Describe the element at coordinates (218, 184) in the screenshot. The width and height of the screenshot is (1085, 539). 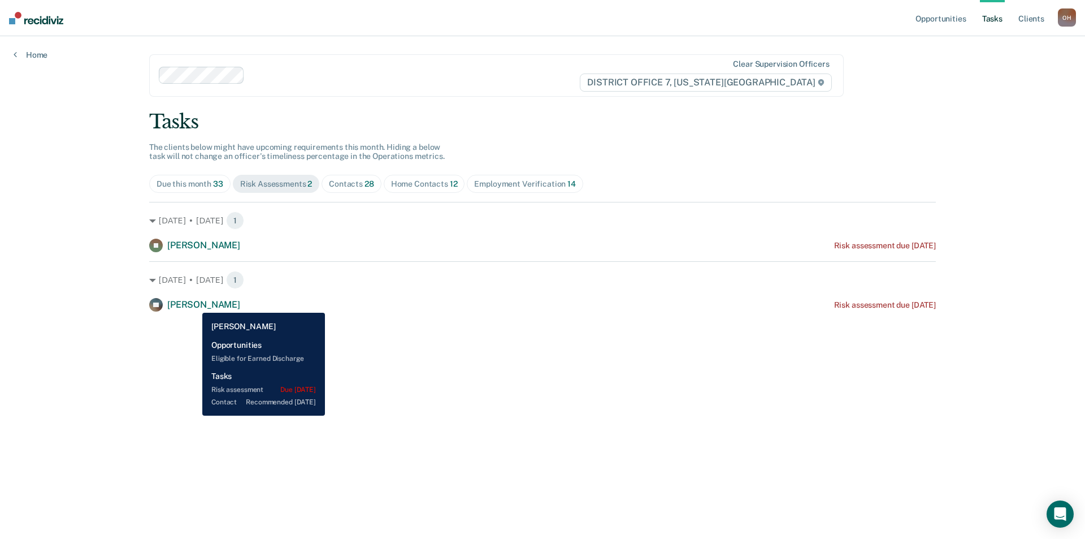
I see `span: 33` at that location.